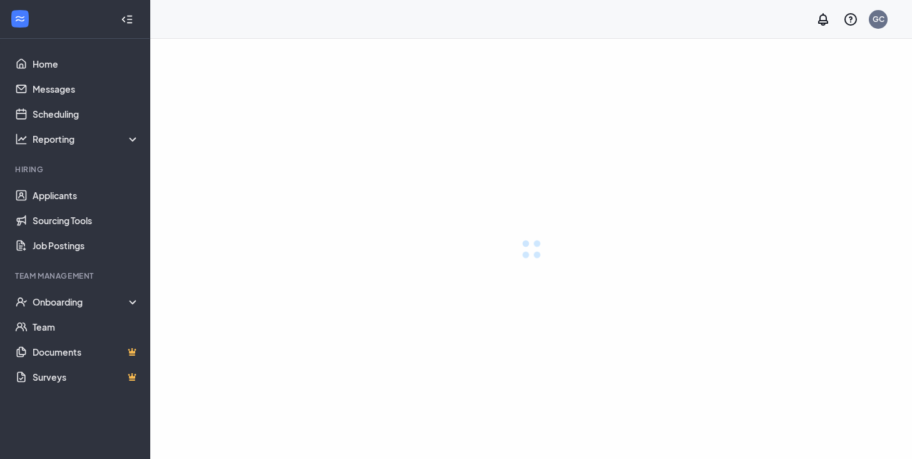  What do you see at coordinates (86, 64) in the screenshot?
I see `a: Home` at bounding box center [86, 64].